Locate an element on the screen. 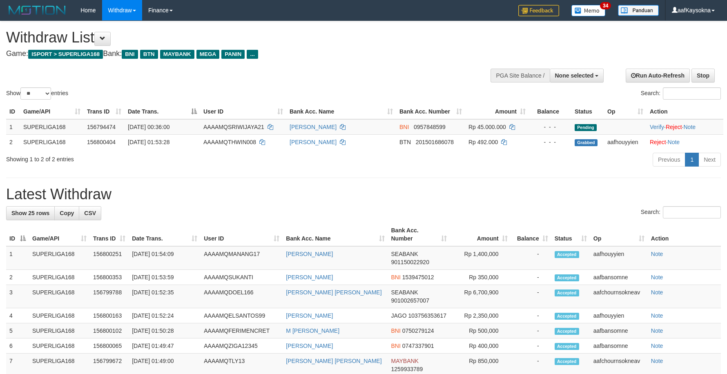 The height and width of the screenshot is (374, 727). img: panduan.png is located at coordinates (639, 10).